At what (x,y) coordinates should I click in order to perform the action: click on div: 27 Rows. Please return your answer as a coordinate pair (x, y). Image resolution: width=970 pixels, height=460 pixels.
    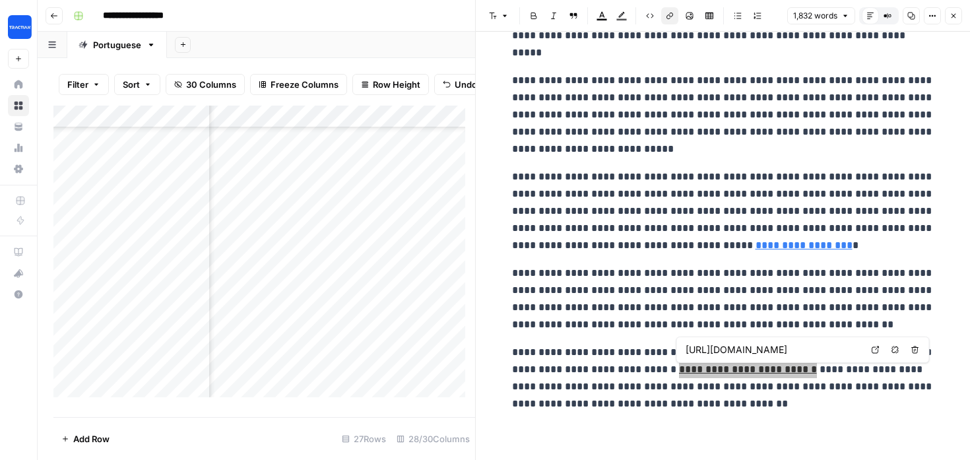
    Looking at the image, I should click on (364, 439).